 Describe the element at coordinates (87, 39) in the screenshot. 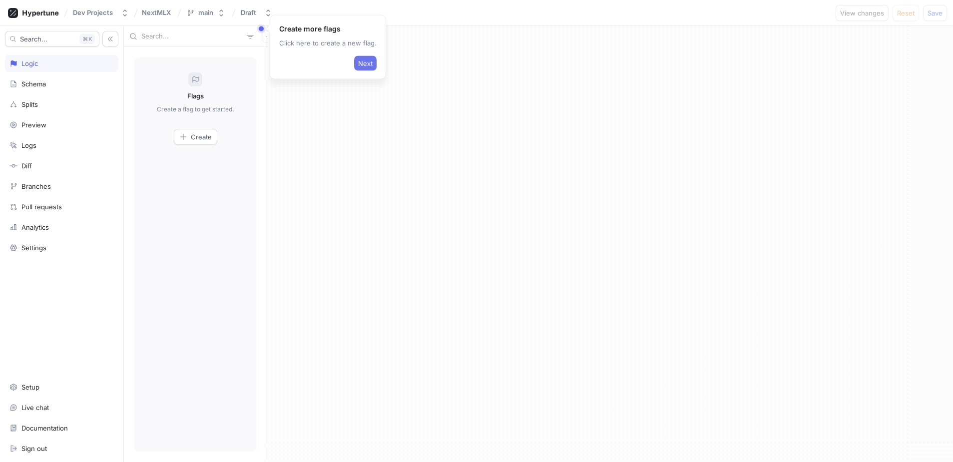

I see `div: K` at that location.